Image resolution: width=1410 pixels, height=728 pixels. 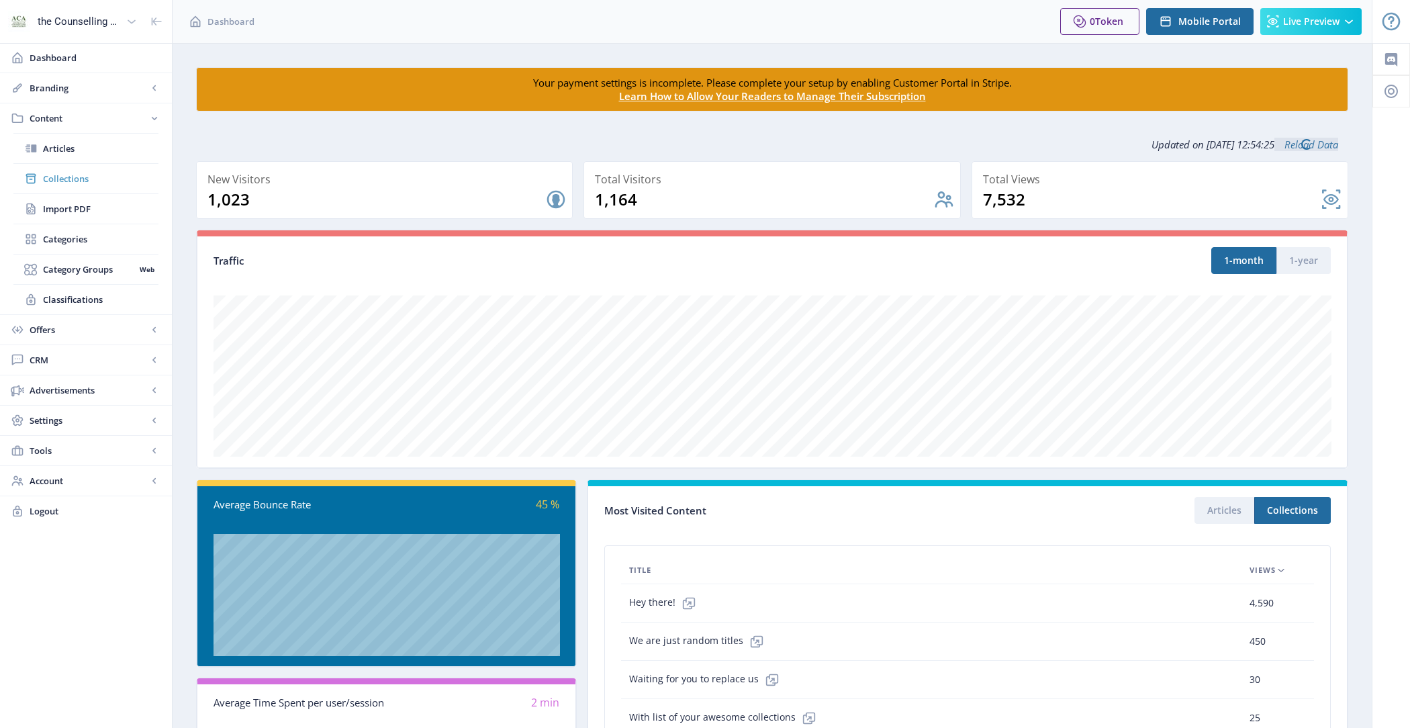 I want to click on span: Tools, so click(x=89, y=450).